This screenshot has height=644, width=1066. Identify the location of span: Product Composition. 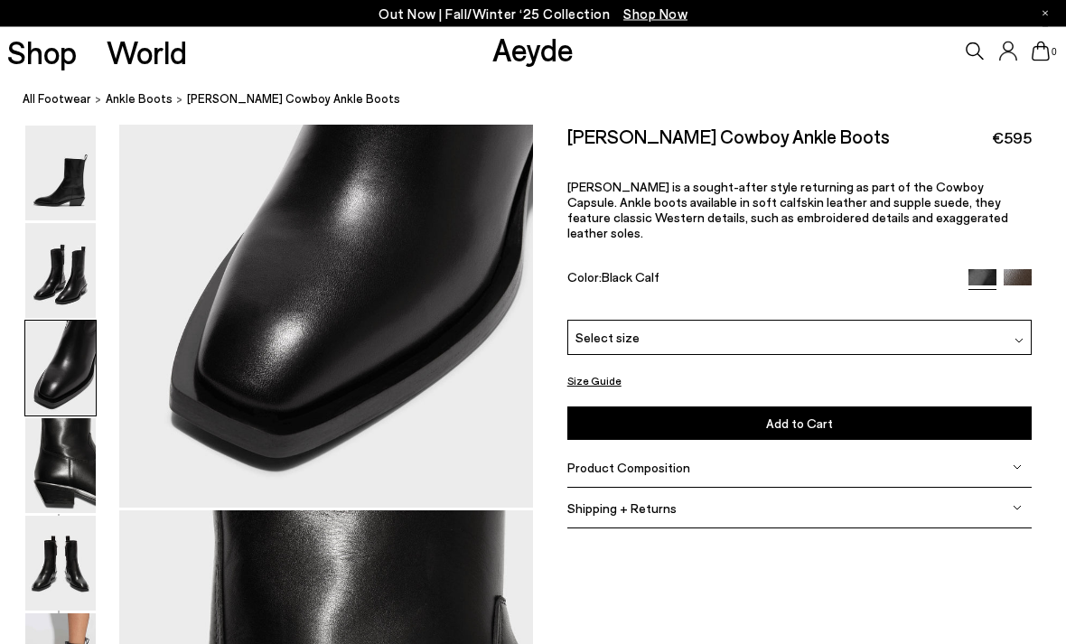
(629, 468).